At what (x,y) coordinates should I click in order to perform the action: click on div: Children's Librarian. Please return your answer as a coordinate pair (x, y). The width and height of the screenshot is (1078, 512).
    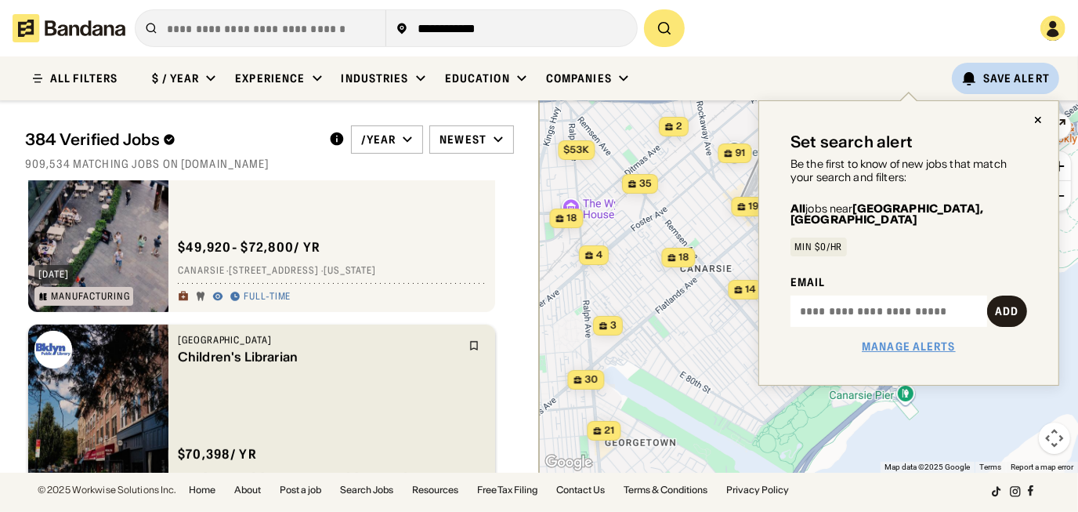
    Looking at the image, I should click on (318, 357).